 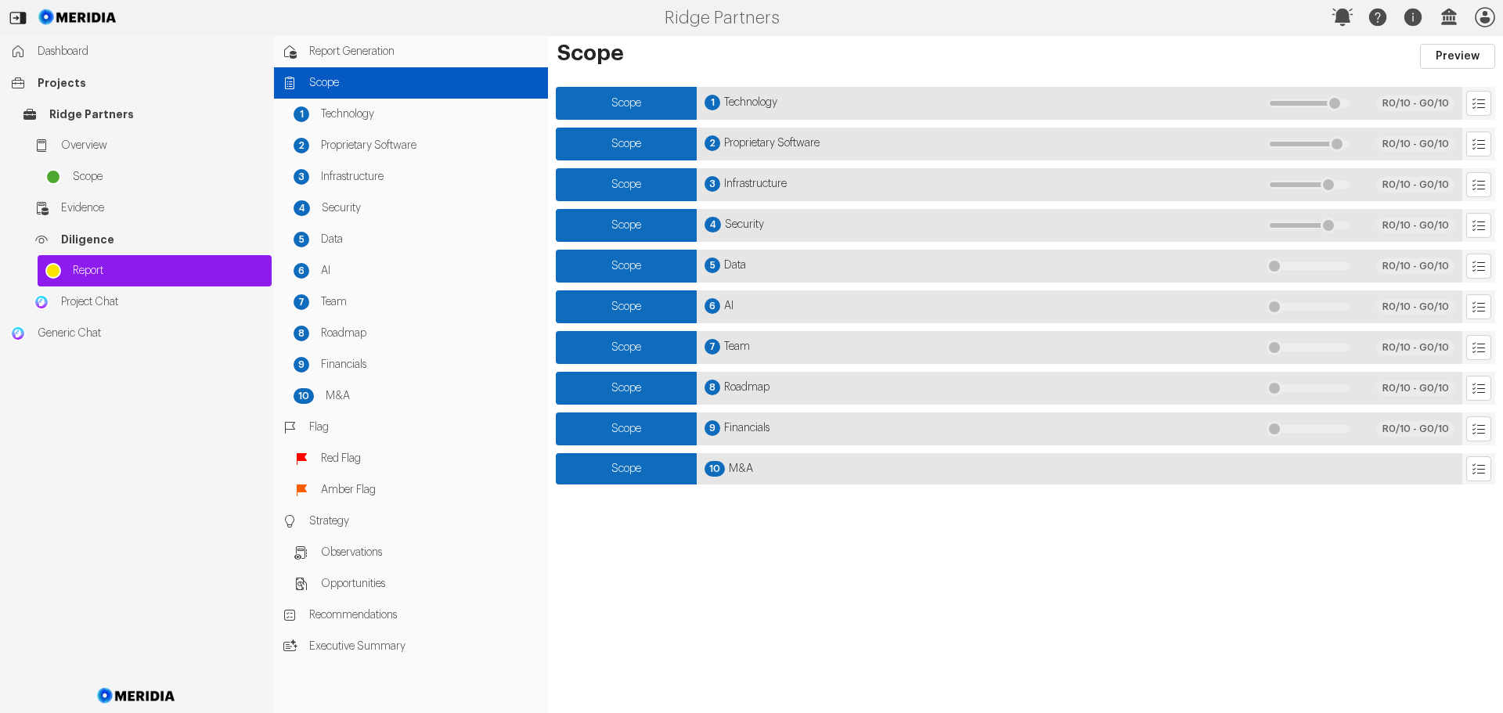 I want to click on button: Preview, so click(x=1457, y=56).